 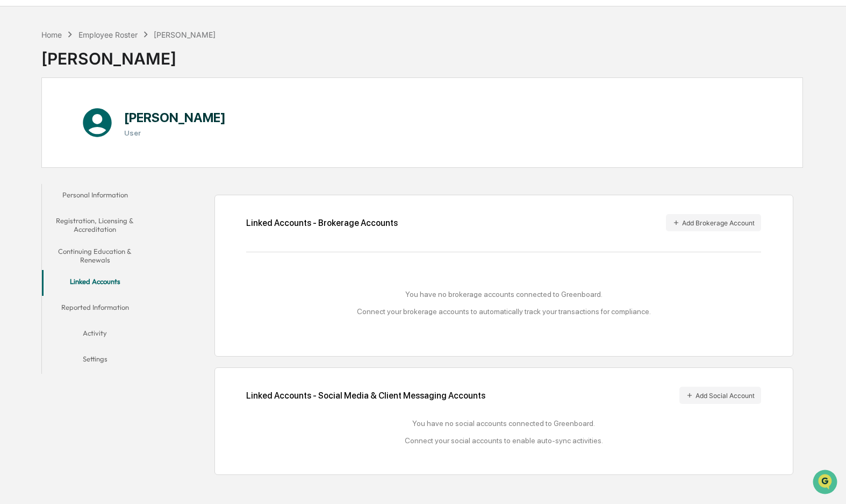 What do you see at coordinates (95, 279) in the screenshot?
I see `div: secondary tabs example` at bounding box center [95, 279].